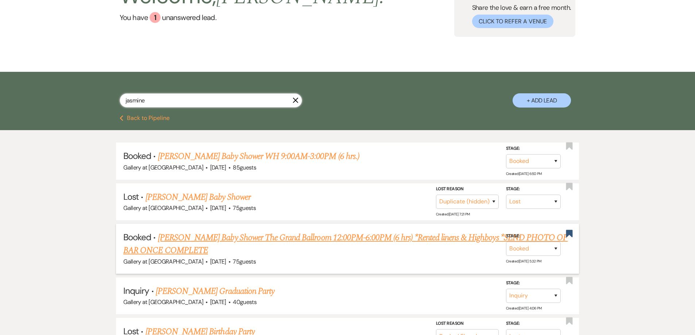  What do you see at coordinates (252, 18) in the screenshot?
I see `a: You have 1 unanswered lead.` at bounding box center [252, 18].